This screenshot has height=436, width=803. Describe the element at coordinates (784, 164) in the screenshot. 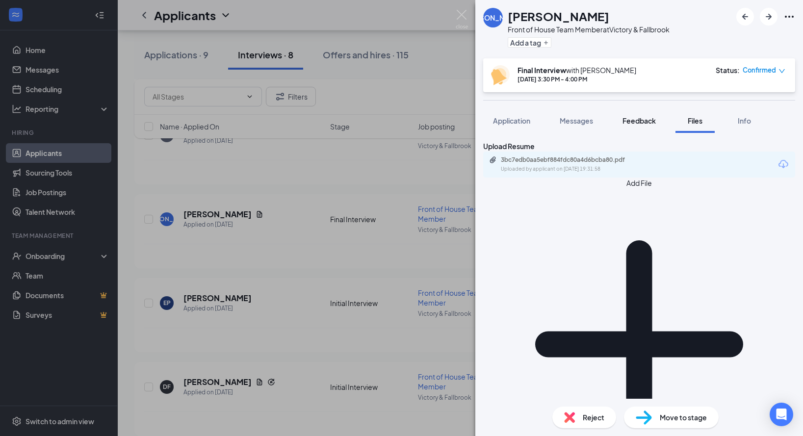

I see `svg: Download` at that location.